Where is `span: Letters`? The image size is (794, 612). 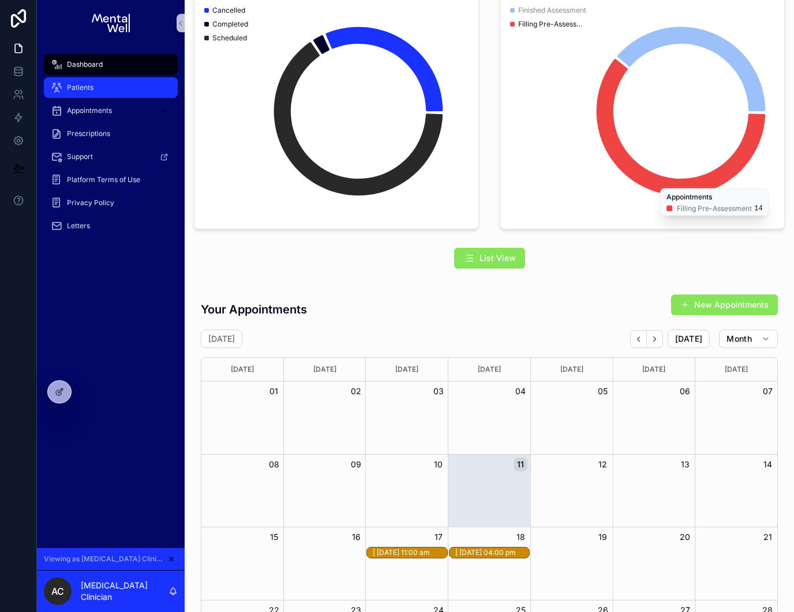 span: Letters is located at coordinates (78, 226).